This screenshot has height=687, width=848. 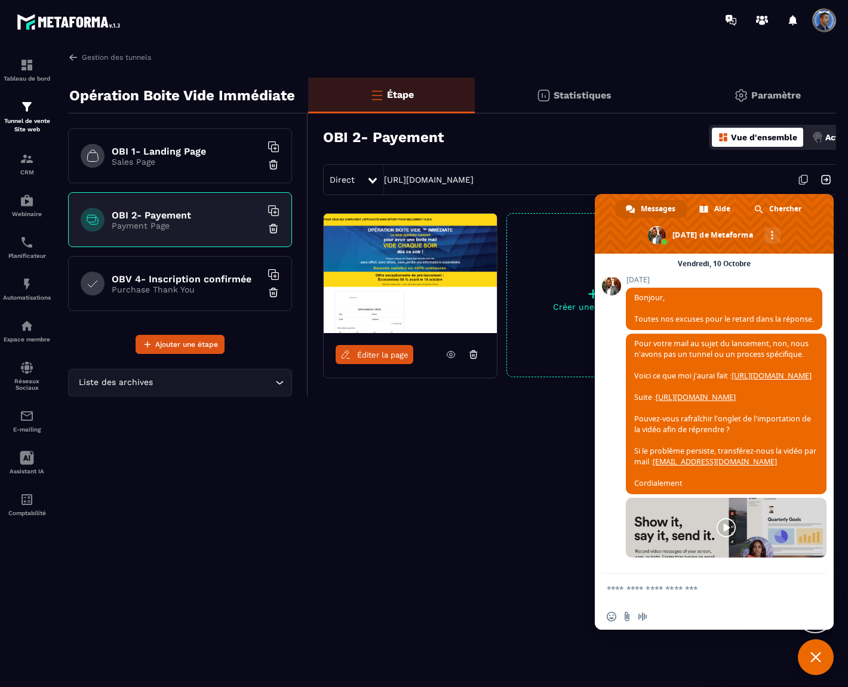 What do you see at coordinates (180, 383) in the screenshot?
I see `div: Search for option` at bounding box center [180, 383].